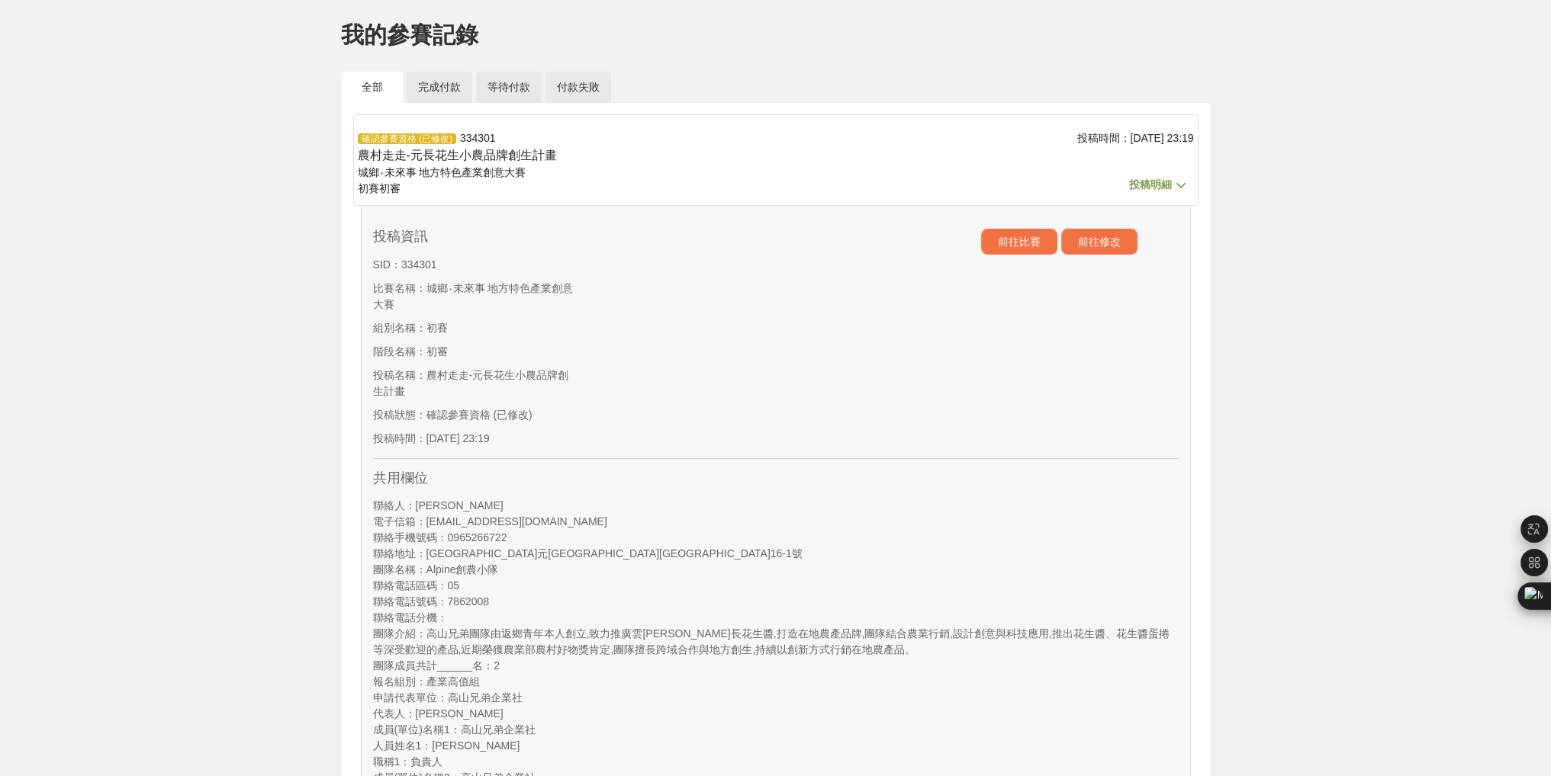 This screenshot has width=1551, height=776. I want to click on span: 聯絡人 ：, so click(394, 506).